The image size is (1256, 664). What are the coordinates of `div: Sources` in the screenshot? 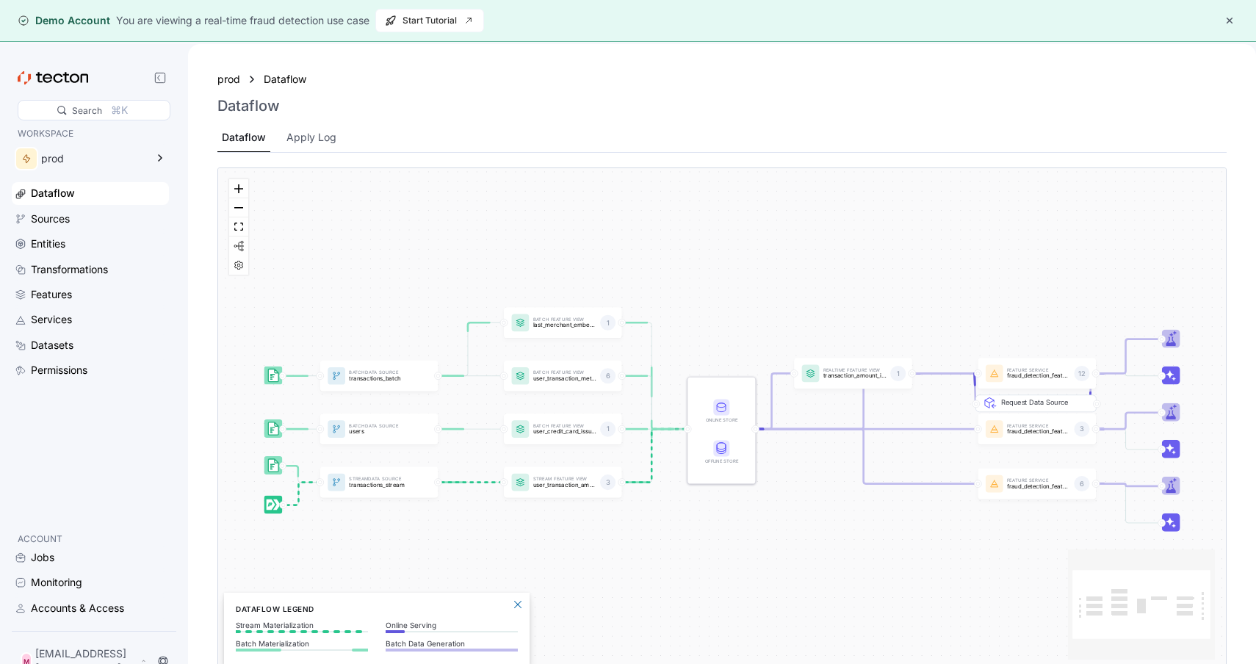 It's located at (50, 219).